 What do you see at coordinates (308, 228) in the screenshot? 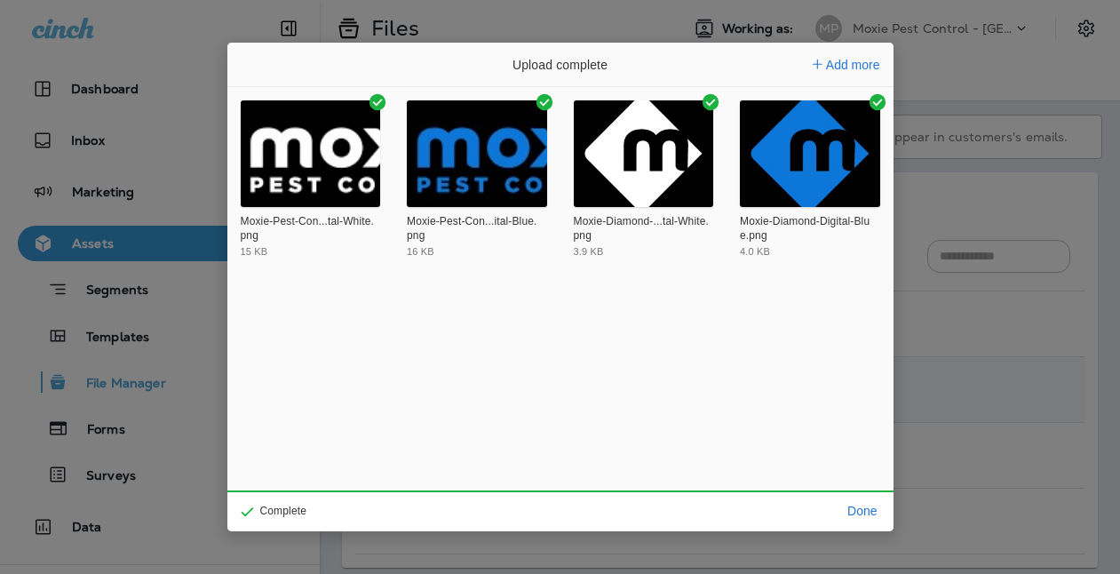
I see `div: Moxie-Pest-Control-Logo-Digital-White.png` at bounding box center [308, 228].